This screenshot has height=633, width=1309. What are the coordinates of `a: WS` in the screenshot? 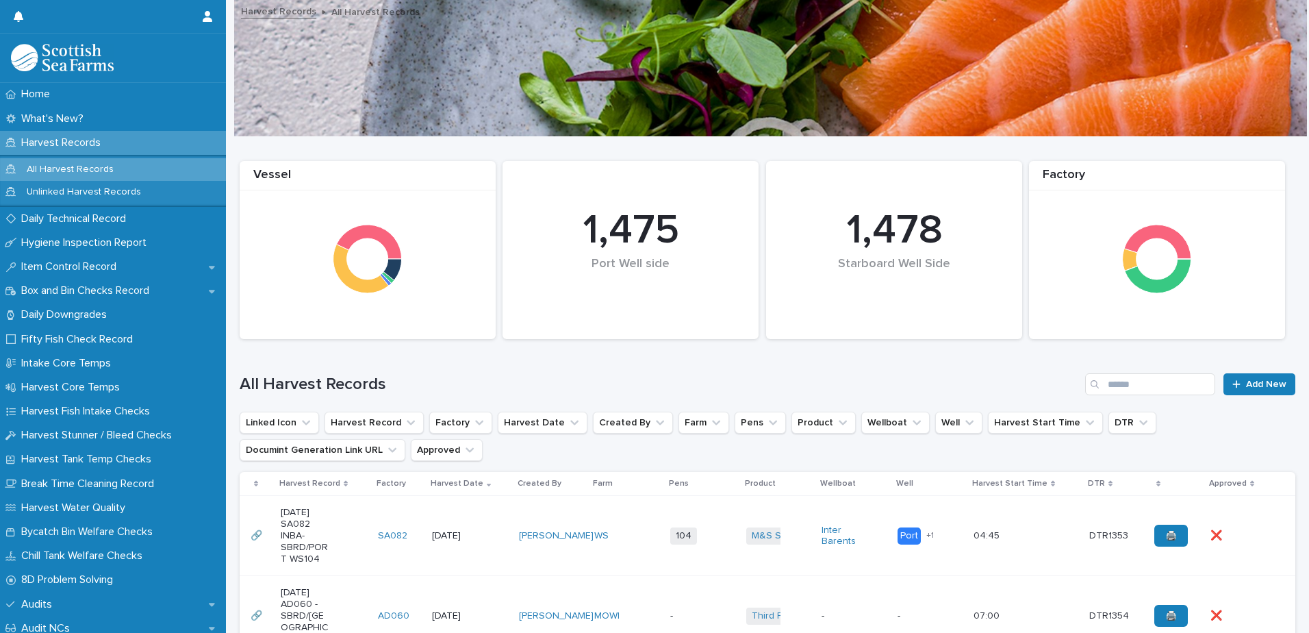 It's located at (601, 535).